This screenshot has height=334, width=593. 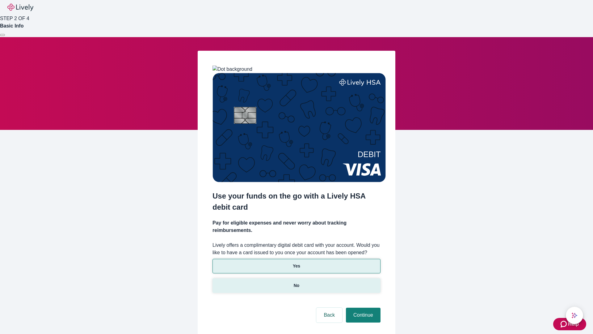 I want to click on label: Lively offers a complimentary digital debit card with your account. Would you like to have a card..., so click(x=296, y=249).